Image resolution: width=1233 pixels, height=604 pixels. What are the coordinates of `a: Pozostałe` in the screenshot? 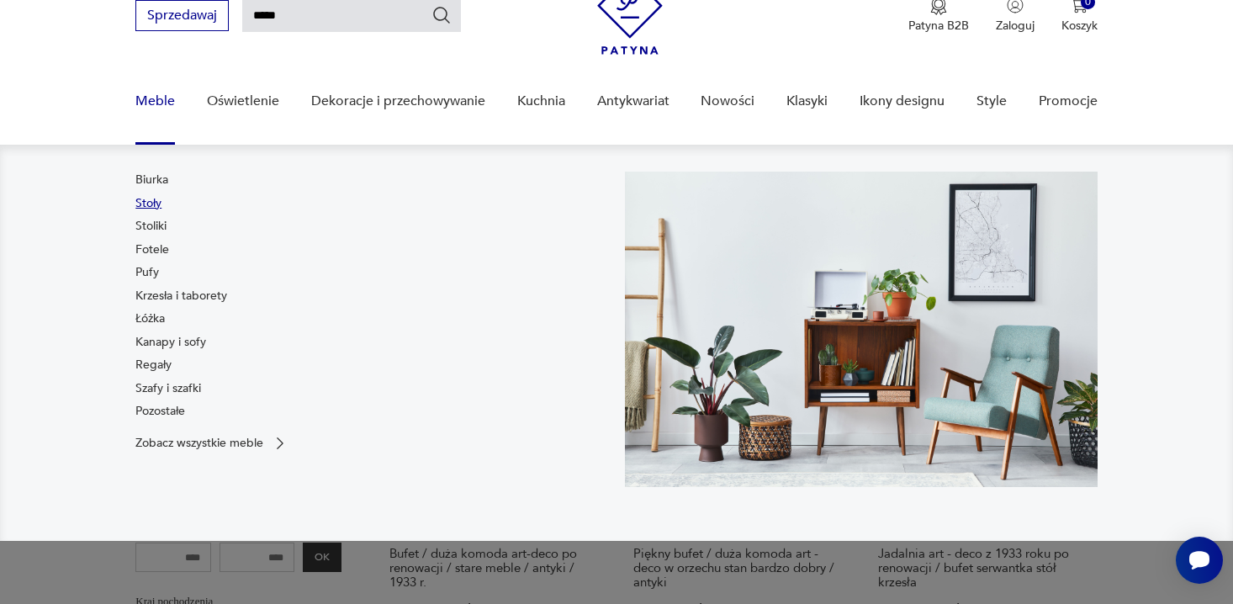 It's located at (160, 411).